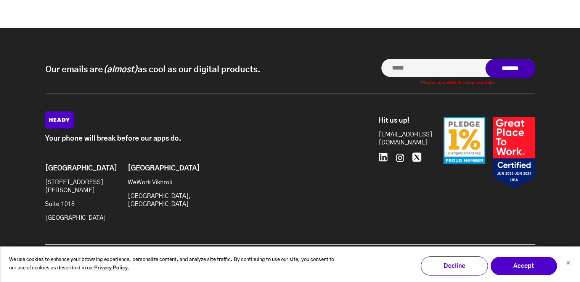 This screenshot has width=580, height=282. I want to click on button: Decline, so click(455, 266).